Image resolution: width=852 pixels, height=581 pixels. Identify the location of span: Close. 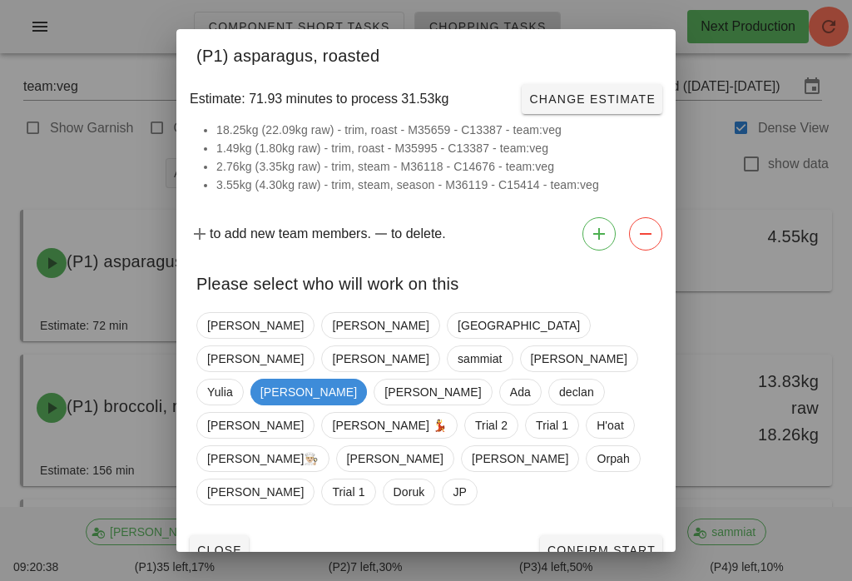
(219, 550).